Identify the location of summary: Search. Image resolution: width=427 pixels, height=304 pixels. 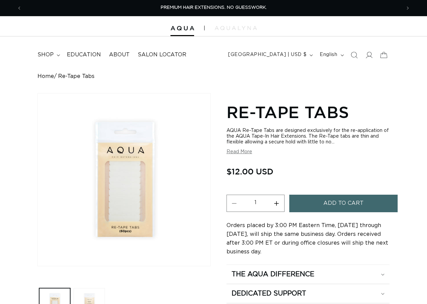
(354, 55).